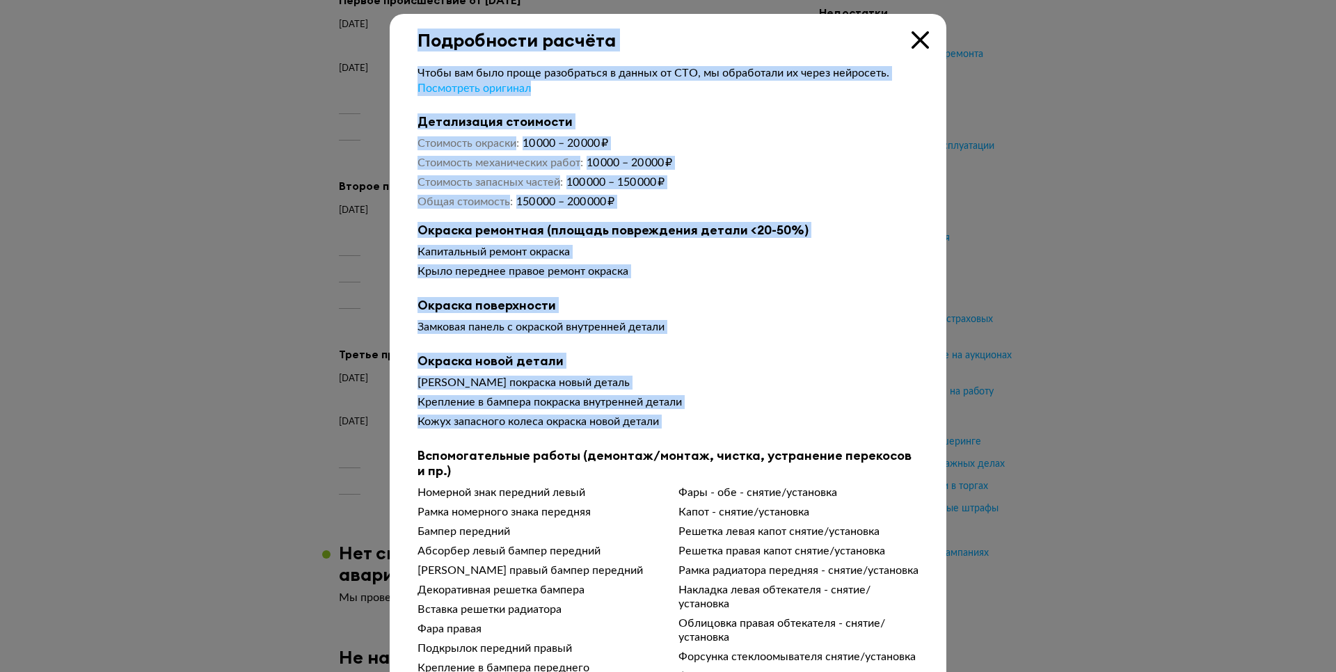 The width and height of the screenshot is (1336, 672). What do you see at coordinates (653, 73) in the screenshot?
I see `span: Чтобы вам было проще разобраться в данных от СТО, мы обработали их через нейросеть.` at bounding box center [653, 73].